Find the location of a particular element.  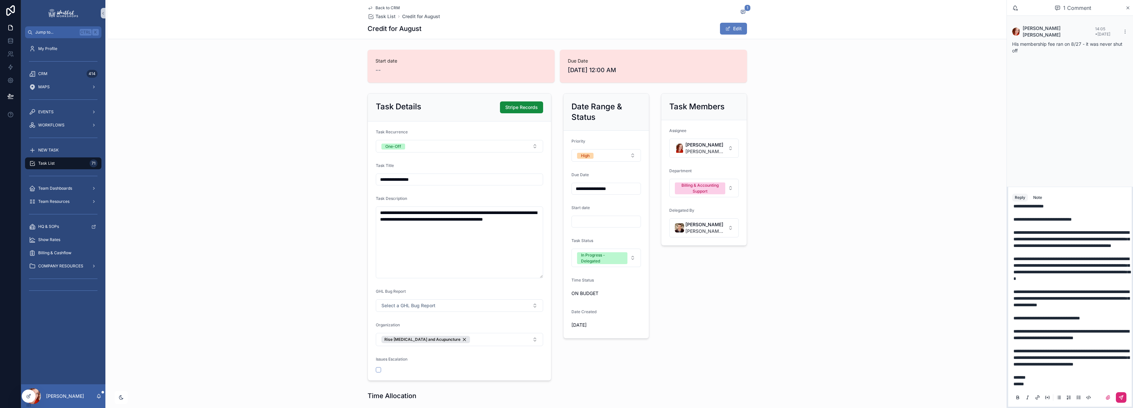

button: 1 is located at coordinates (743, 13).